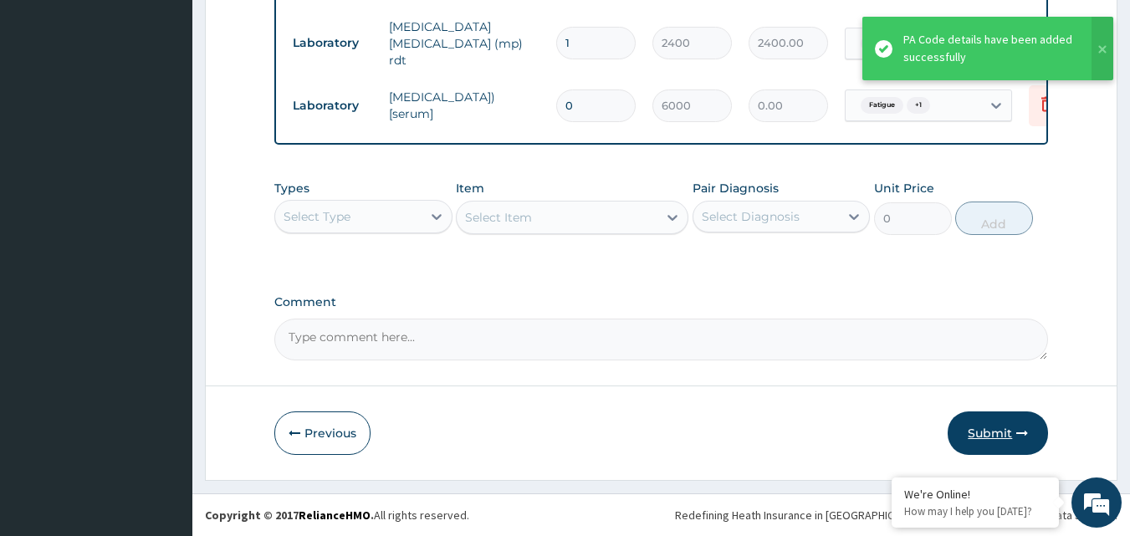  Describe the element at coordinates (289, 515) in the screenshot. I see `strong: Copyright © 2017 .` at that location.